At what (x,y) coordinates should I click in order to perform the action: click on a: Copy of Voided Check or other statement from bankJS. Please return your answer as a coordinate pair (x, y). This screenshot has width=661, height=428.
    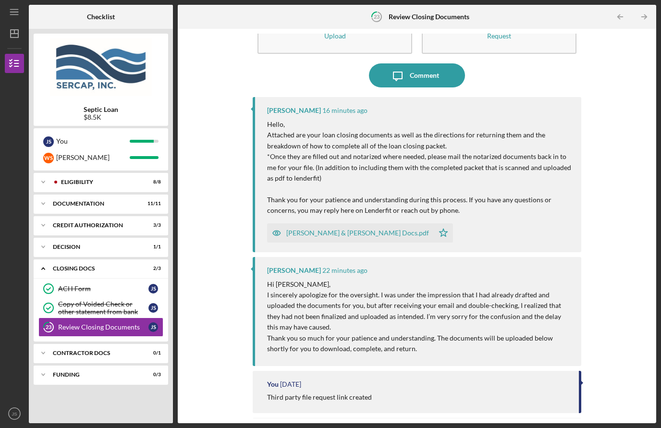
    Looking at the image, I should click on (101, 308).